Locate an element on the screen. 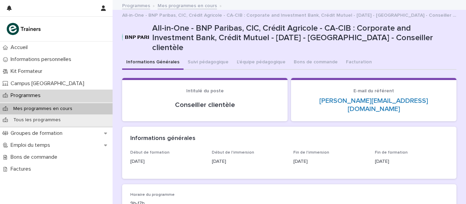 This screenshot has height=204, width=466. h2: Informations générales is located at coordinates (163, 139).